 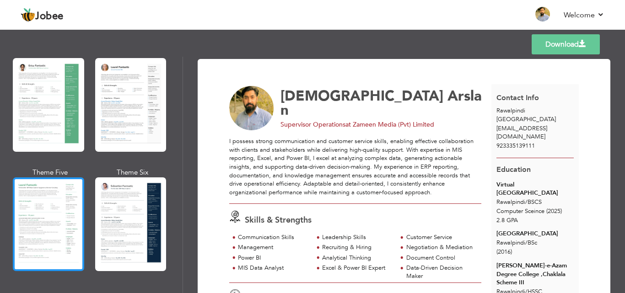 I want to click on div: Recruiting & Hiring, so click(x=357, y=248).